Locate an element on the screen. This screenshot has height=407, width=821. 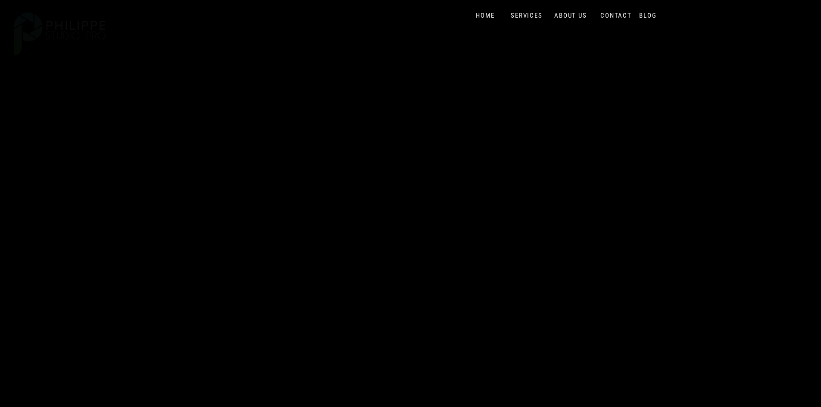
a: HOME is located at coordinates (485, 16).